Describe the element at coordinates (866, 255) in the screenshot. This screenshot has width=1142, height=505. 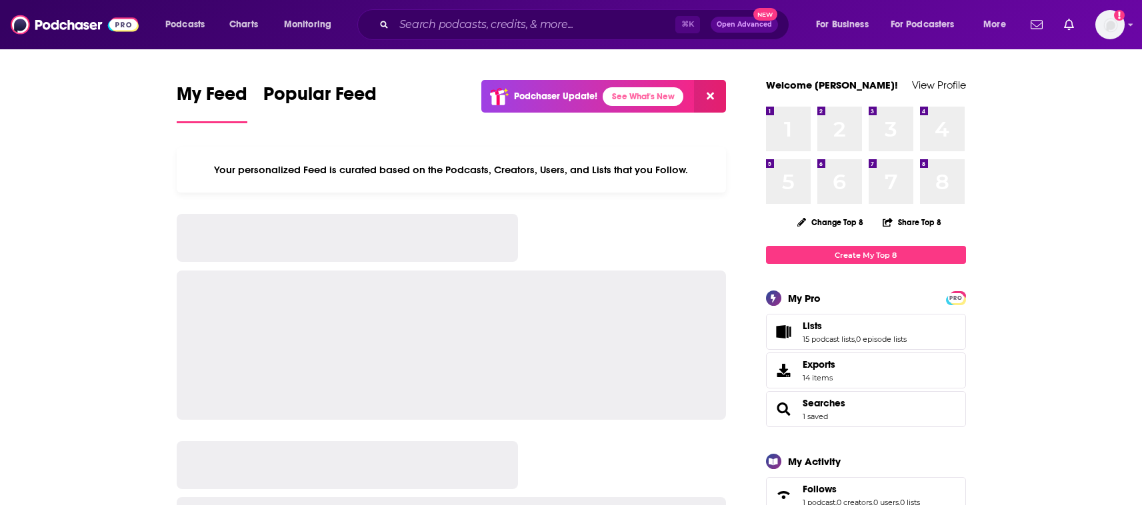
I see `a: Create My Top 8` at that location.